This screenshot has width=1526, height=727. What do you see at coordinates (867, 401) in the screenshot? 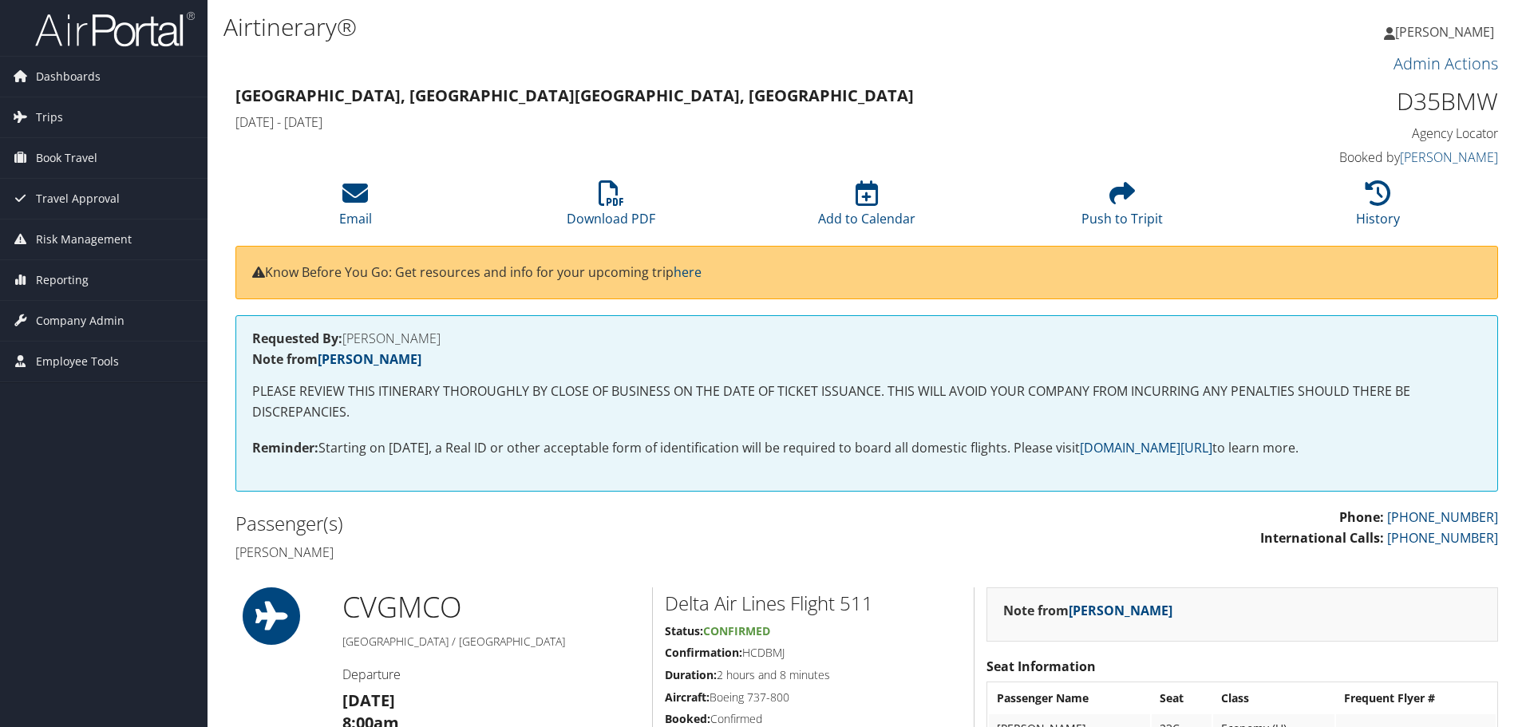
I see `p: PLEASE REVIEW THIS ITINERARY THOROUGHLY BY CLOSE OF BUSINESS ON THE DATE OF TICKET ISSUANCE. THIS...` at bounding box center [867, 401].